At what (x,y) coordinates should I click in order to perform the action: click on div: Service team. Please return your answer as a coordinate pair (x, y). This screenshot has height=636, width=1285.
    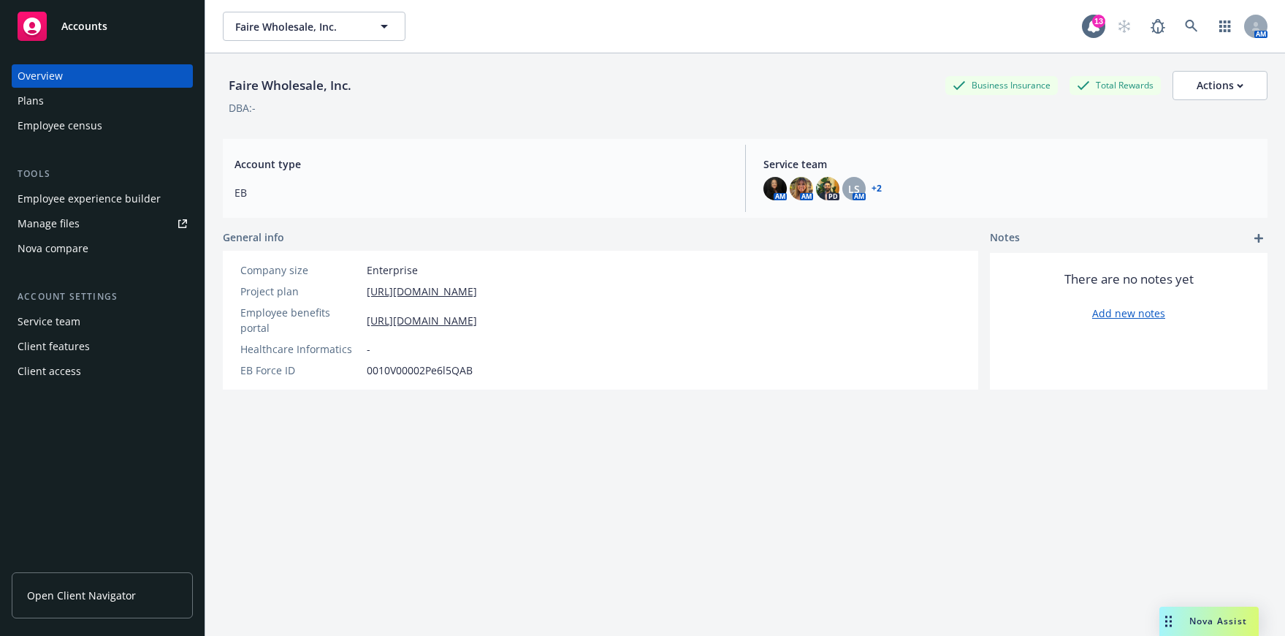
    Looking at the image, I should click on (49, 321).